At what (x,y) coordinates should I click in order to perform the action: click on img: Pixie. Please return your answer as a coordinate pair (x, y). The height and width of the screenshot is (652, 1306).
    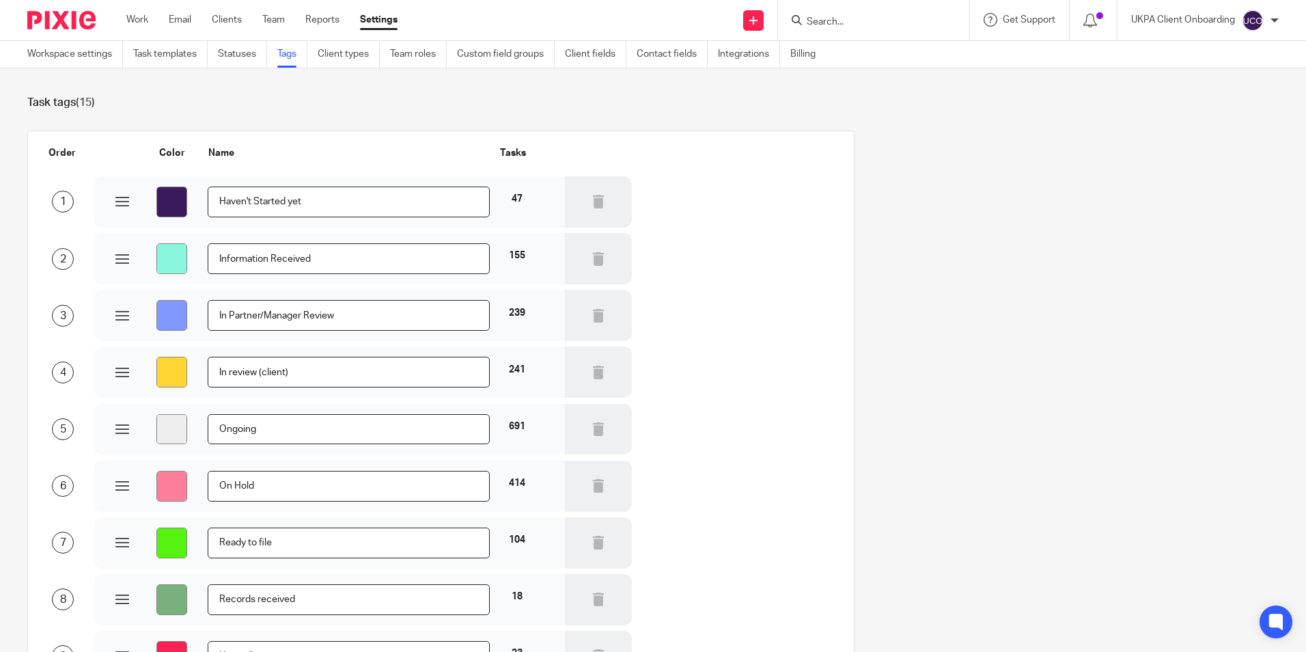
    Looking at the image, I should click on (61, 20).